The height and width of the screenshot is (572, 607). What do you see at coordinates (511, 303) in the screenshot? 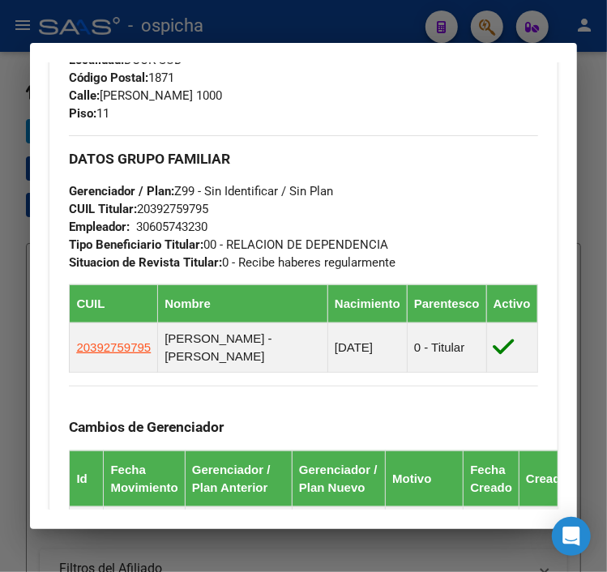
I see `th: Activo` at bounding box center [511, 303].